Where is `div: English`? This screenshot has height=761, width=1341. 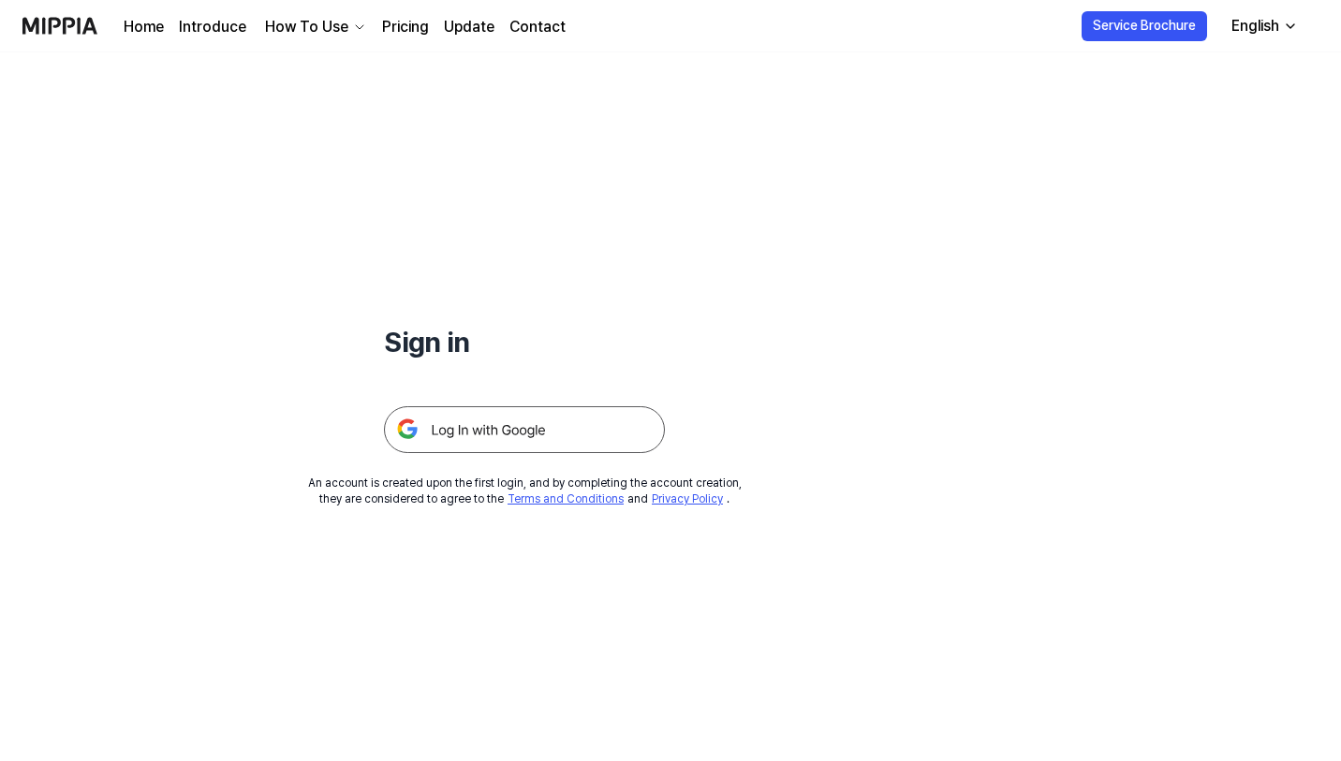
div: English is located at coordinates (1255, 26).